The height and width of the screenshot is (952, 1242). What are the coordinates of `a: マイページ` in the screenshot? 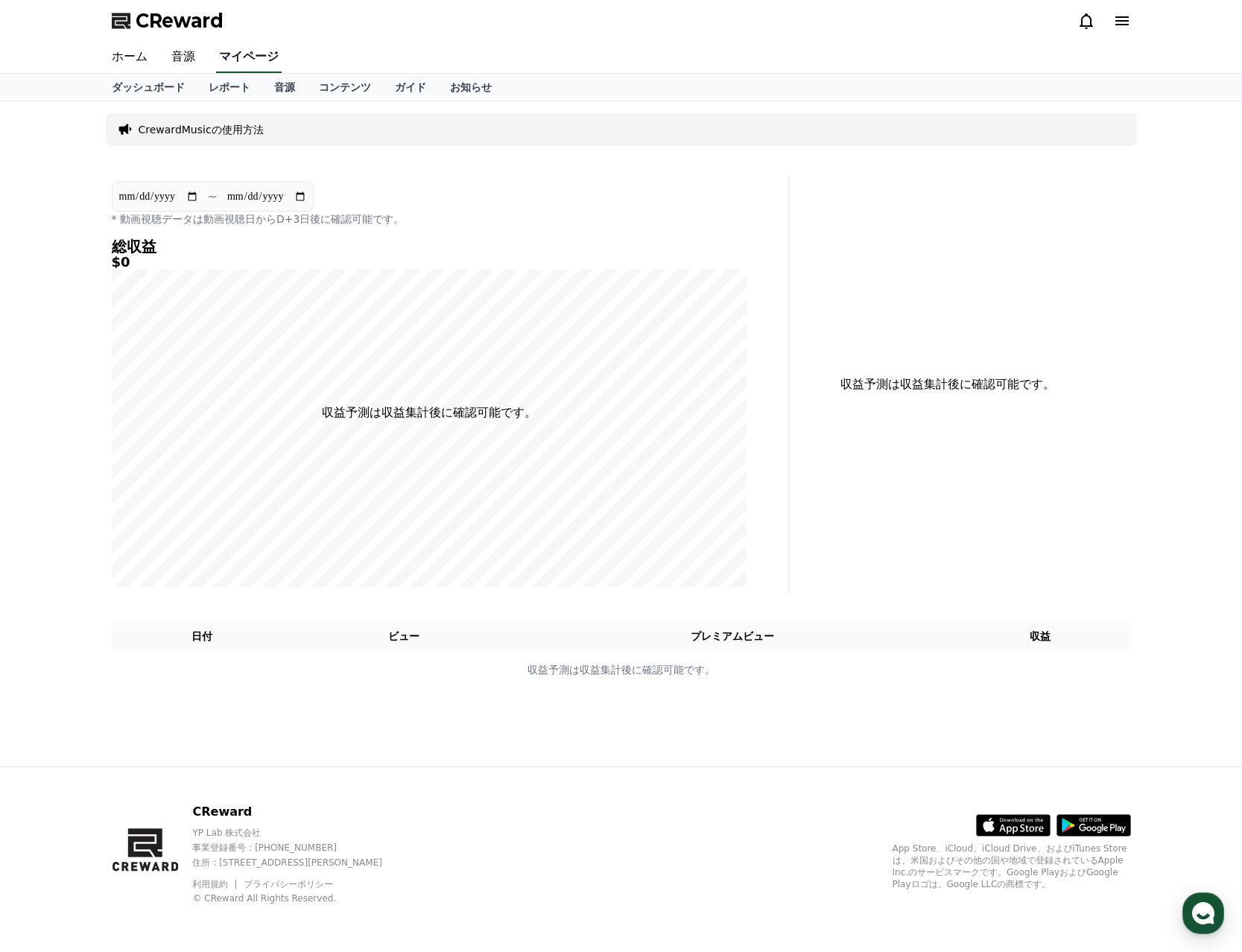 It's located at (249, 57).